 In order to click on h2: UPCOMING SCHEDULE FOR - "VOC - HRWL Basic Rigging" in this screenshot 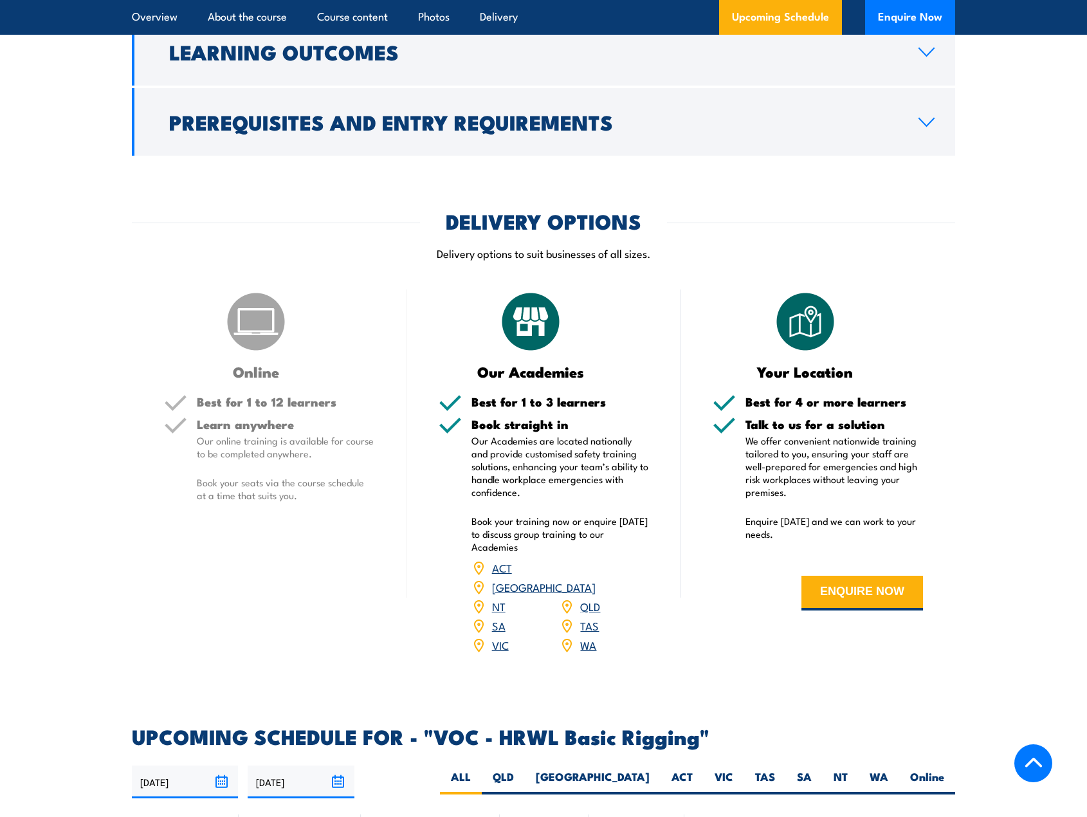, I will do `click(544, 736)`.